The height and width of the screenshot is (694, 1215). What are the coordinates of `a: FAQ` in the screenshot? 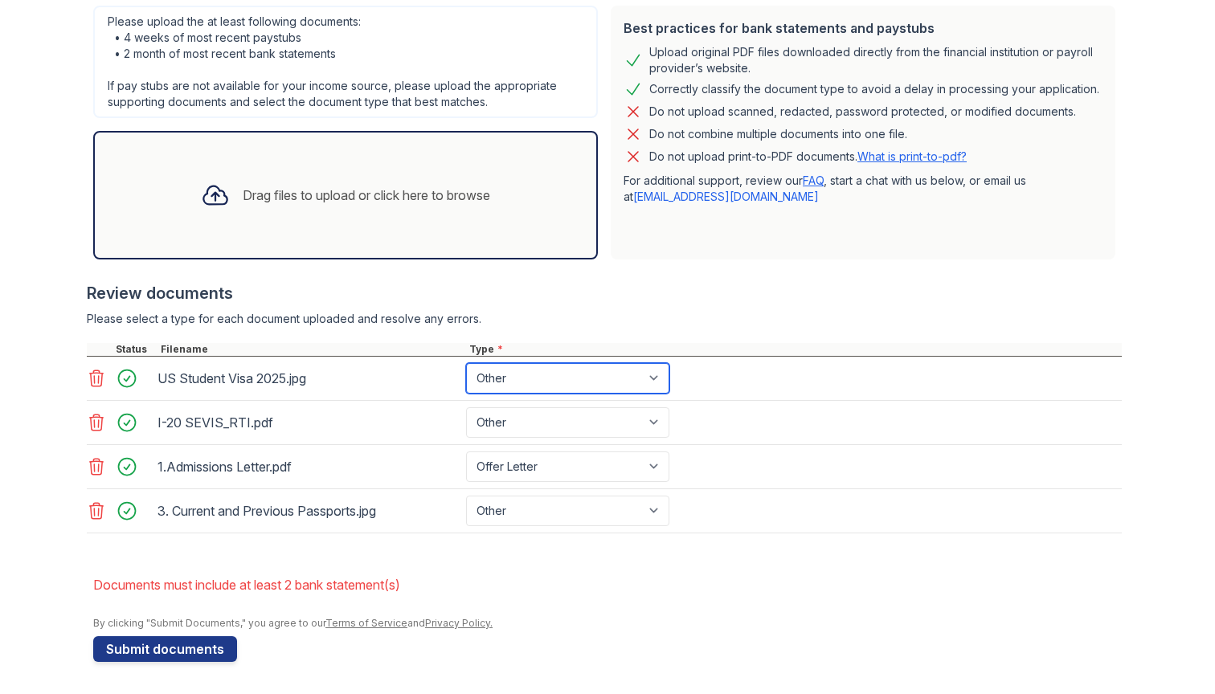 It's located at (813, 180).